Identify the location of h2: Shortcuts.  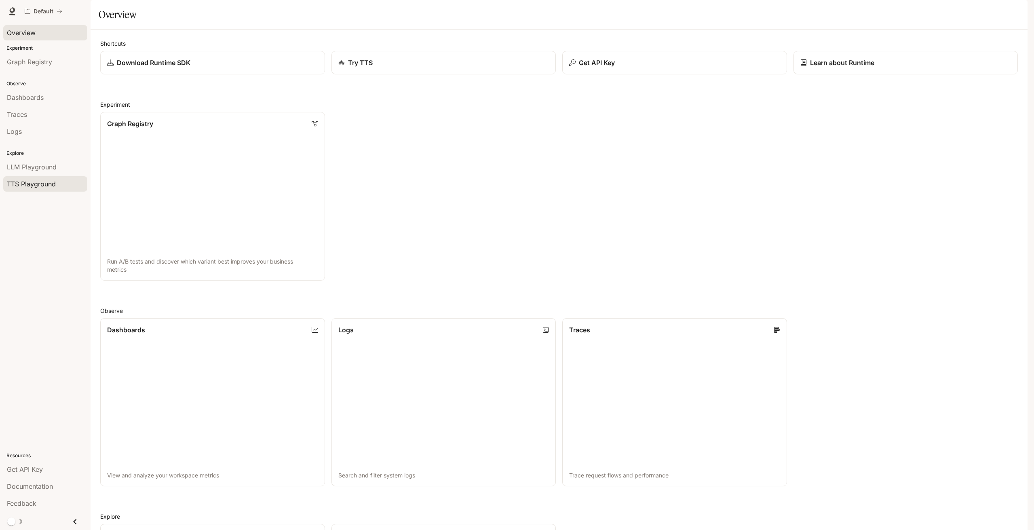
(559, 43).